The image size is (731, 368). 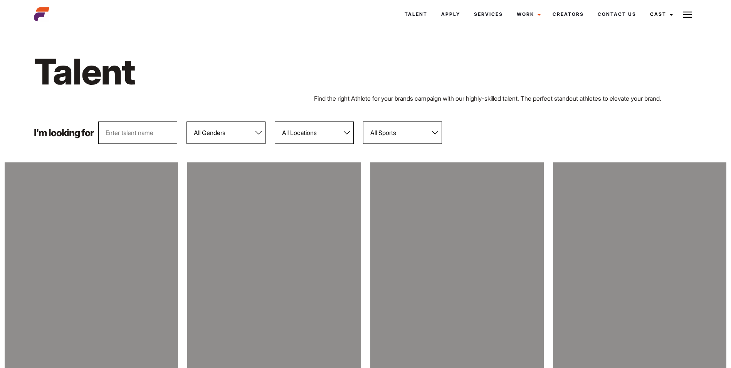 What do you see at coordinates (64, 133) in the screenshot?
I see `p: I'm looking for` at bounding box center [64, 133].